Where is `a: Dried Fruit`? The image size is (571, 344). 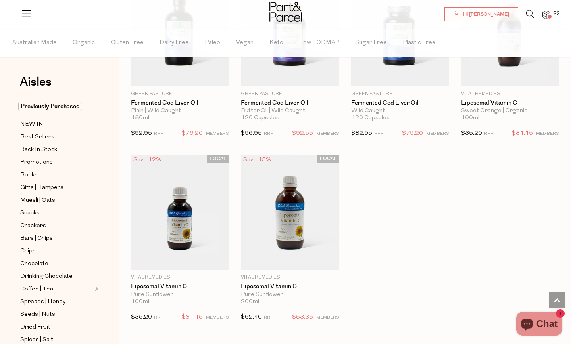
a: Dried Fruit is located at coordinates (56, 327).